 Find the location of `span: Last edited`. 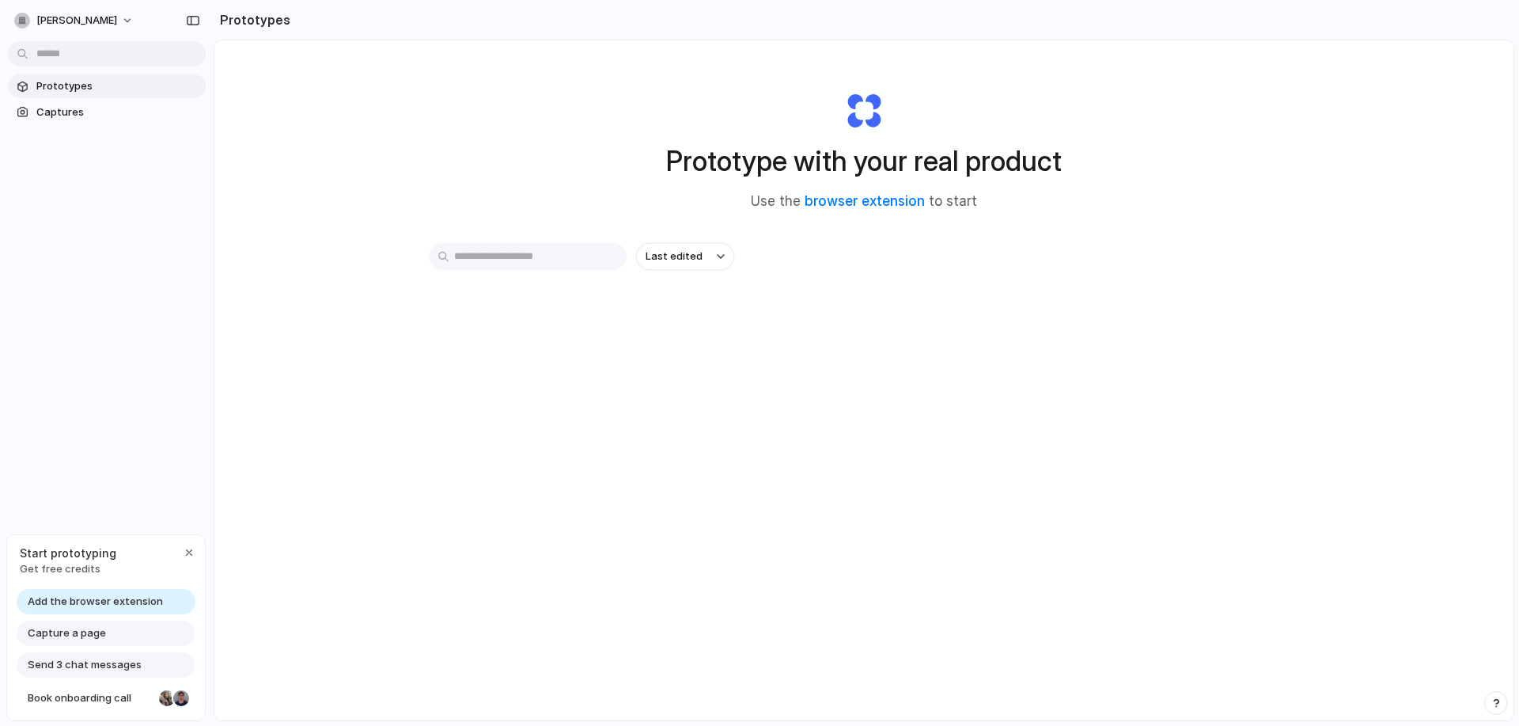

span: Last edited is located at coordinates (674, 256).